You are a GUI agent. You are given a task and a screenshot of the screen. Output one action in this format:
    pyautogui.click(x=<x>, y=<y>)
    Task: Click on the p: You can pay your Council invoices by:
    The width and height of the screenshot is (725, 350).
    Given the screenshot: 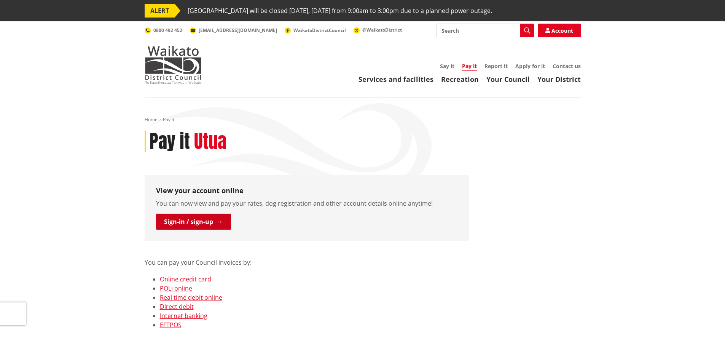 What is the action you would take?
    pyautogui.click(x=307, y=258)
    